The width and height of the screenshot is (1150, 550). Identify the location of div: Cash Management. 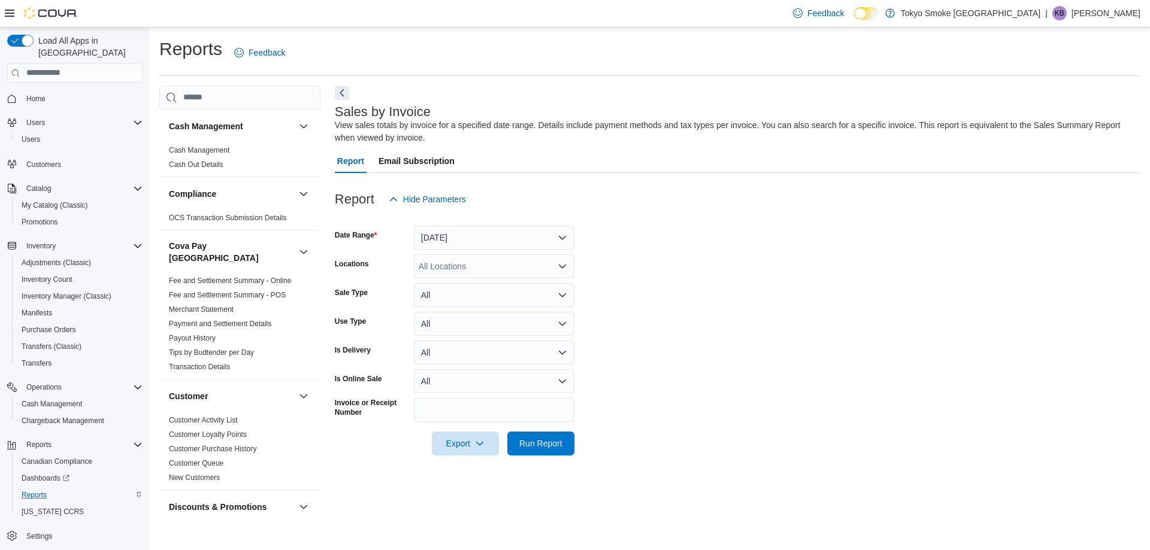
(240, 160).